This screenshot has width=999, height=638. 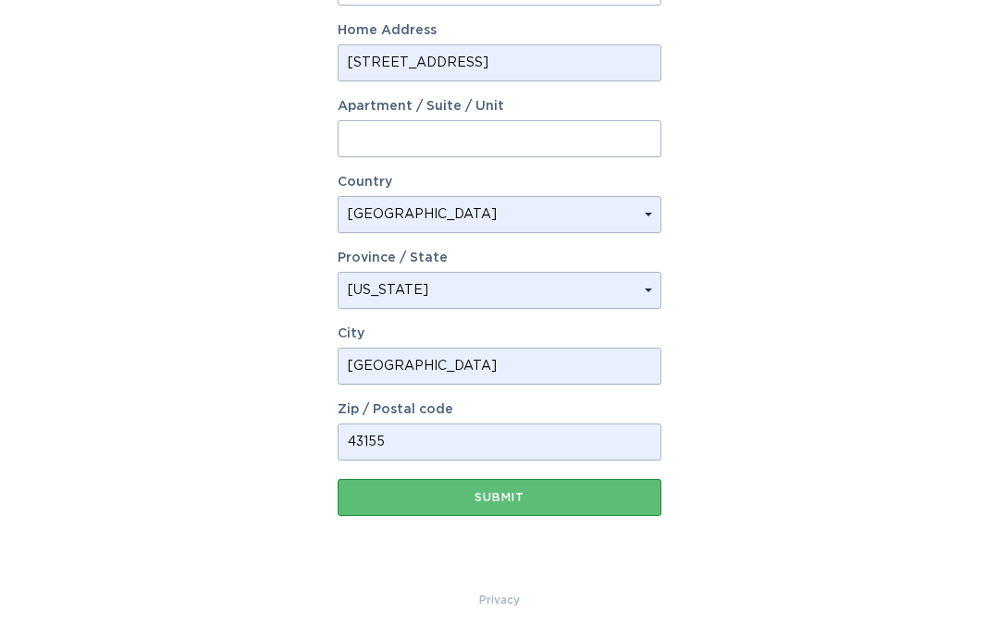 What do you see at coordinates (499, 600) in the screenshot?
I see `a: Privacy Policy & Terms of Use` at bounding box center [499, 600].